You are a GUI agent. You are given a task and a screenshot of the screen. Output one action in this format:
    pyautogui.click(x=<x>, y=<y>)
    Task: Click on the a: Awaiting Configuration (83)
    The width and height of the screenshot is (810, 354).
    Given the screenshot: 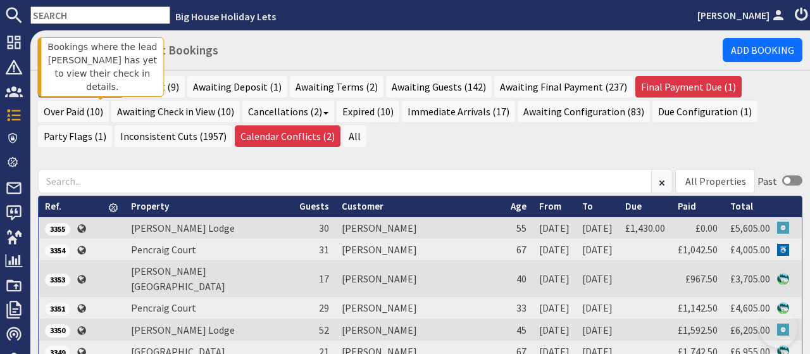 What is the action you would take?
    pyautogui.click(x=584, y=111)
    